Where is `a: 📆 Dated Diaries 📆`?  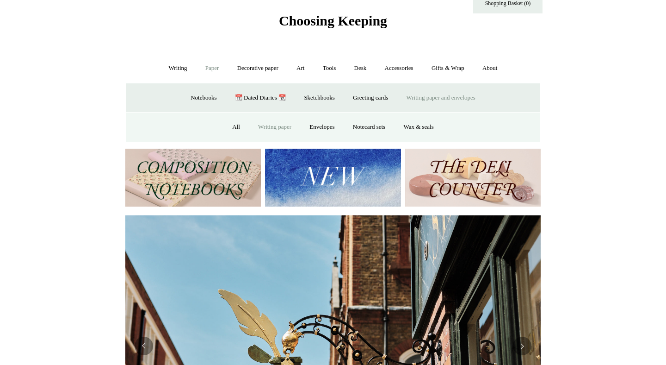
a: 📆 Dated Diaries 📆 is located at coordinates (261, 98).